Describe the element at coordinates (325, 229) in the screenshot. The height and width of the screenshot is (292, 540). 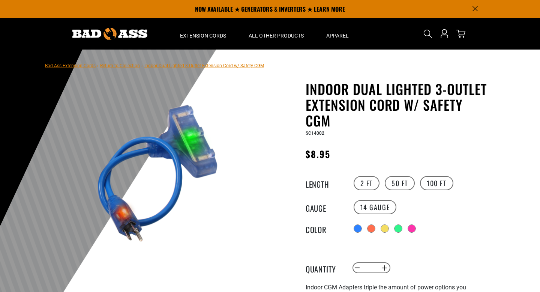
I see `legend: Color` at that location.